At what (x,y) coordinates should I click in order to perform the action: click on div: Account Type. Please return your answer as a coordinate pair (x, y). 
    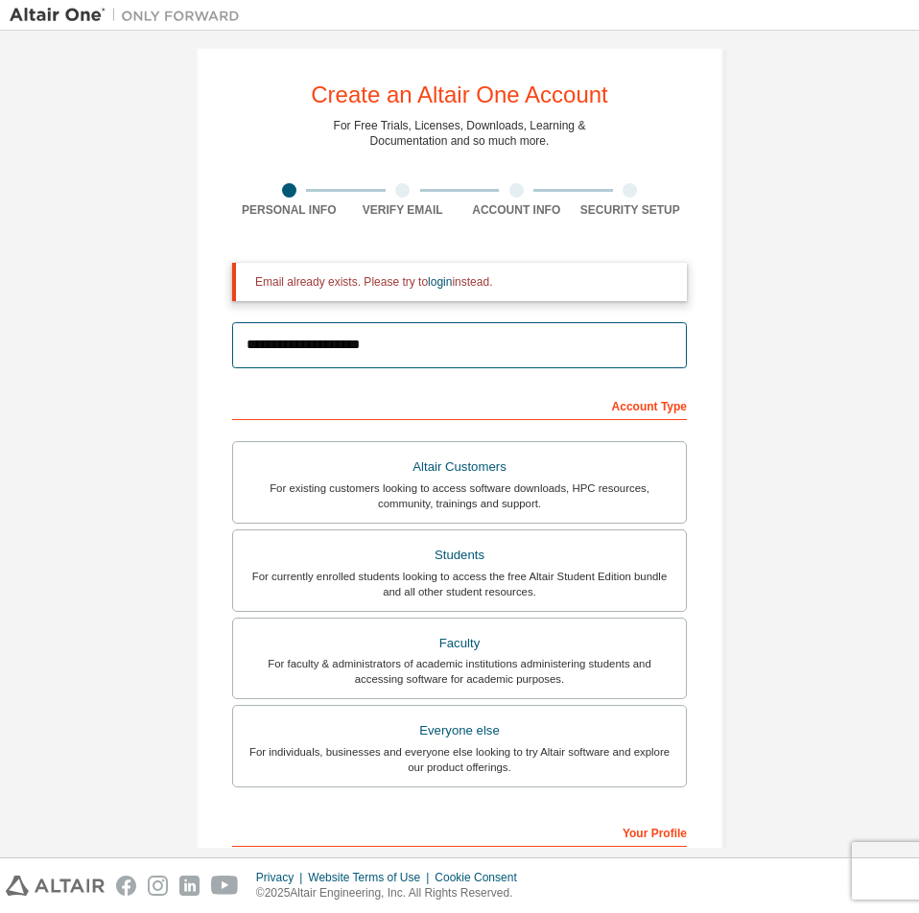
    Looking at the image, I should click on (459, 405).